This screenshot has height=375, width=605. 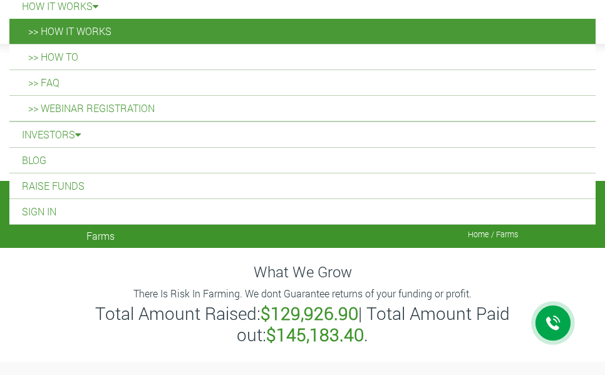 I want to click on a: Investors, so click(x=302, y=135).